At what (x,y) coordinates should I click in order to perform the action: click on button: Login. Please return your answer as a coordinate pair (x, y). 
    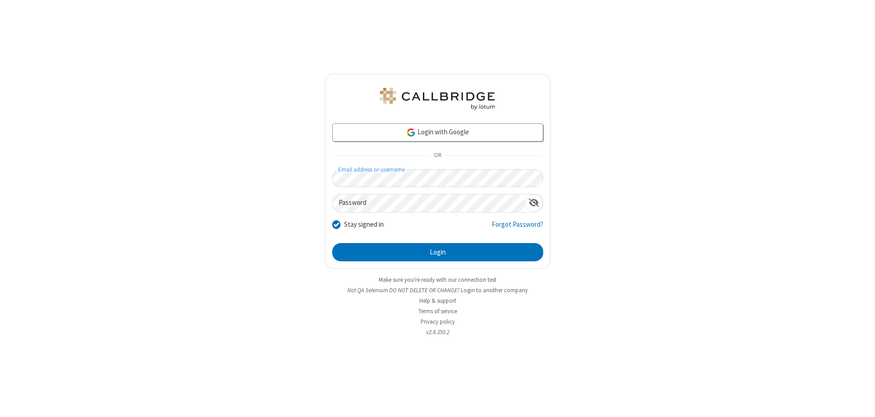
    Looking at the image, I should click on (437, 252).